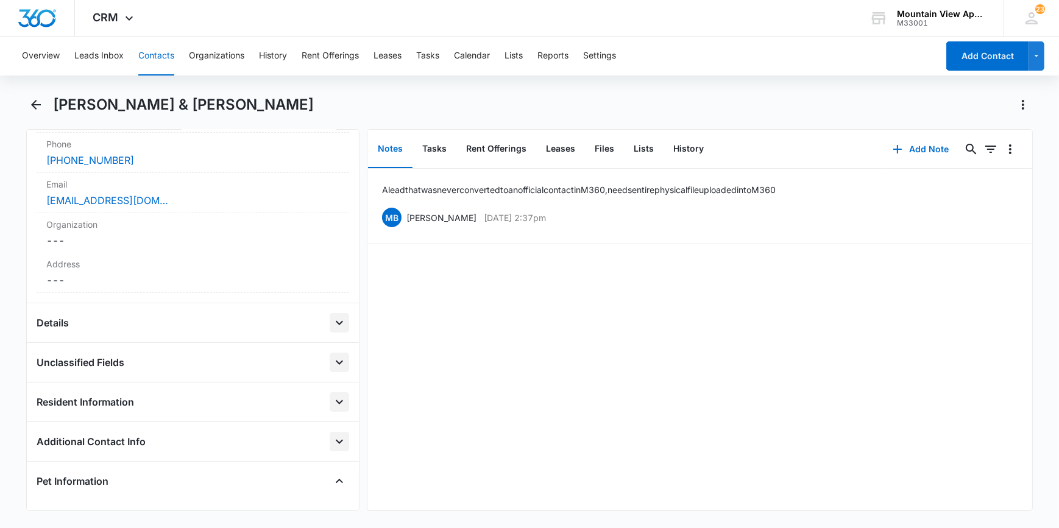 This screenshot has height=528, width=1059. Describe the element at coordinates (392, 218) in the screenshot. I see `span: MB` at that location.